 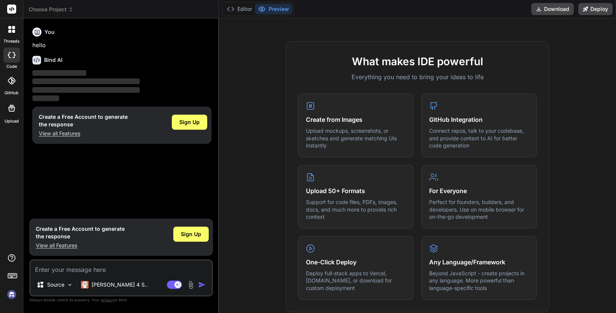 I want to click on img: Pick Models, so click(x=70, y=285).